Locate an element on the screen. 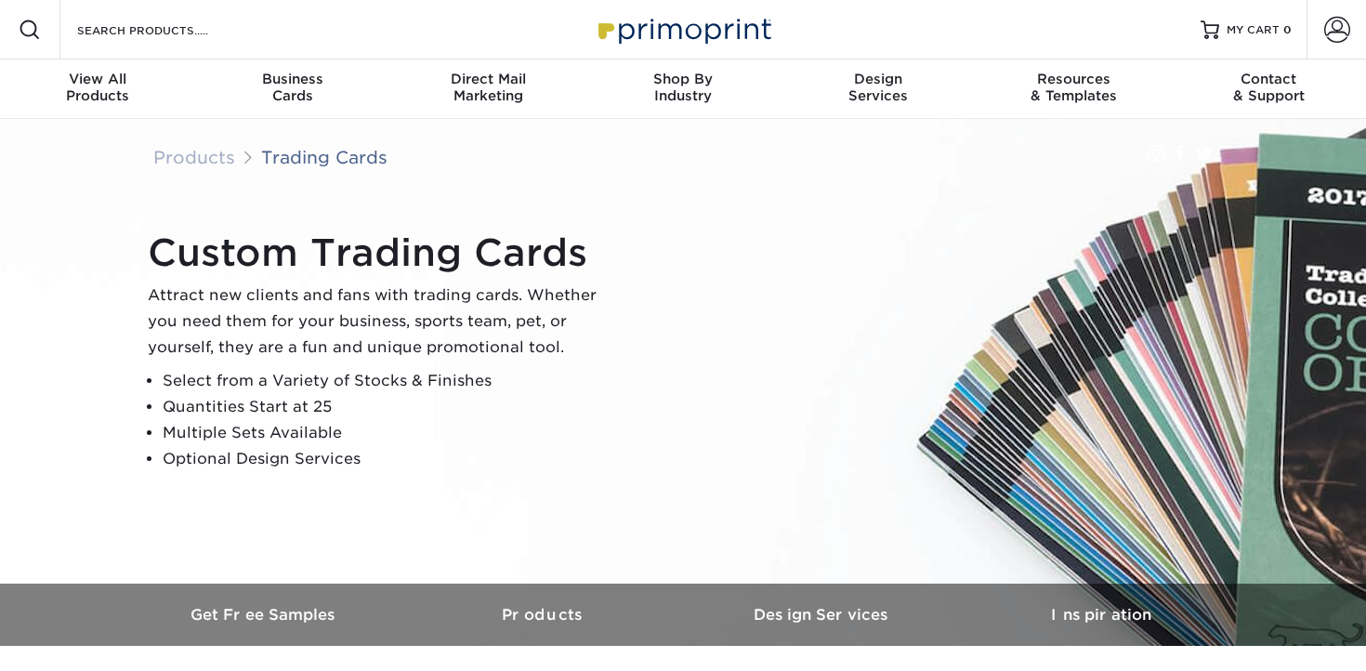  h3: Design Services is located at coordinates (822, 614).